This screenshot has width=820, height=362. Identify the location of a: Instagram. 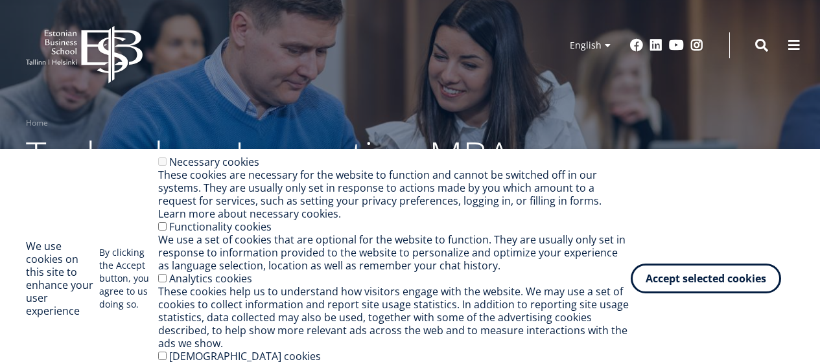
(697, 45).